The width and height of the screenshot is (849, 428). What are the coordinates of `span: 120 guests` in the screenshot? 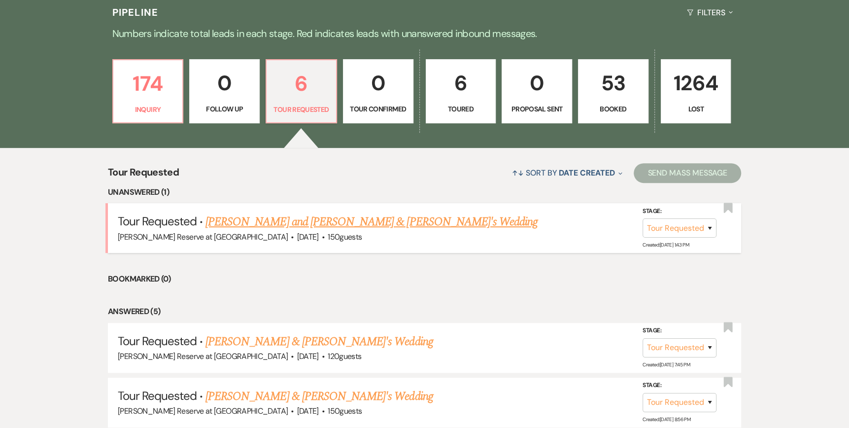 It's located at (344, 356).